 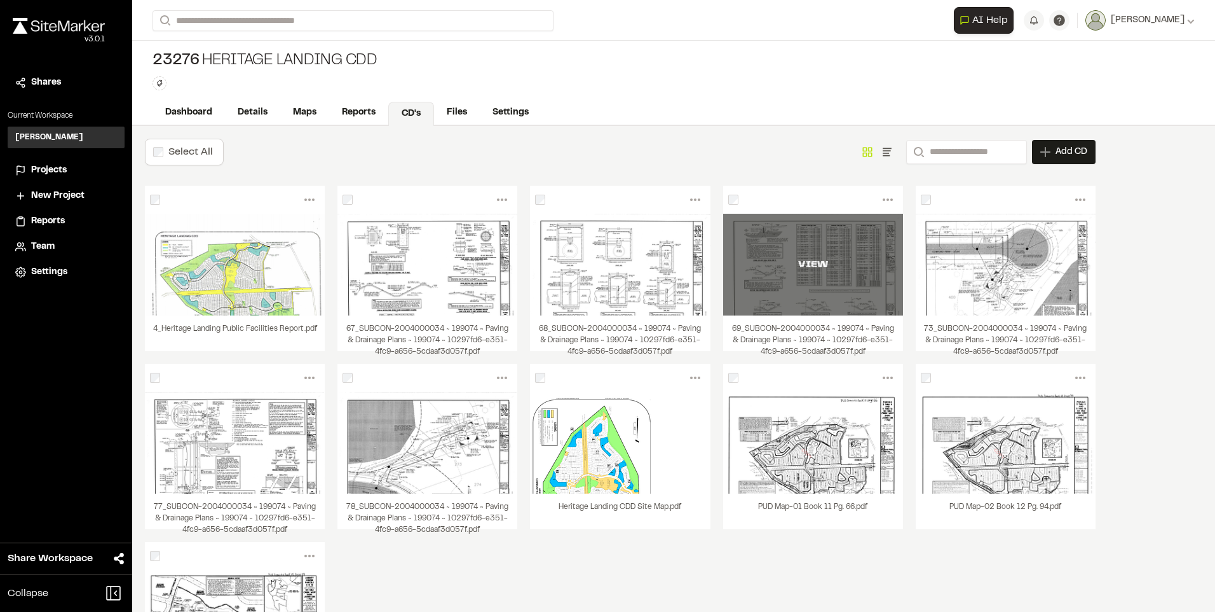 What do you see at coordinates (235, 333) in the screenshot?
I see `div: 4_Heritage Landing Public Facilities Report.pdf` at bounding box center [235, 333].